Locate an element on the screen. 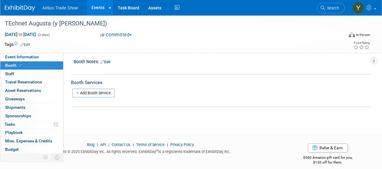 This screenshot has width=382, height=169. a: Sponsorships is located at coordinates (32, 116).